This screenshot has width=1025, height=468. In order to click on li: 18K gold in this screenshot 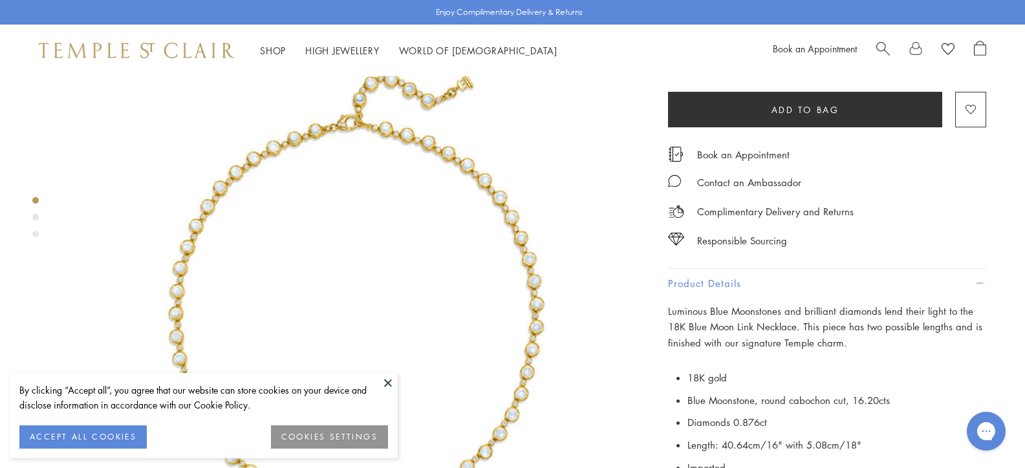, I will do `click(837, 378)`.